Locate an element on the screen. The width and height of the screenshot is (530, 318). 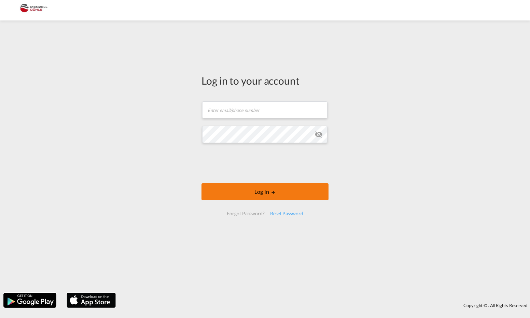
img: 5c2b1670644e11efba44c1e626d722bd.JPG is located at coordinates (33, 10).